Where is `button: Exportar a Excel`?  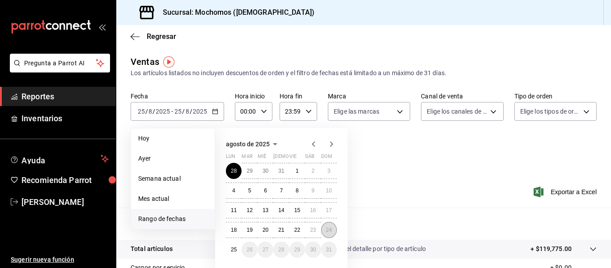 button: Exportar a Excel is located at coordinates (566, 192).